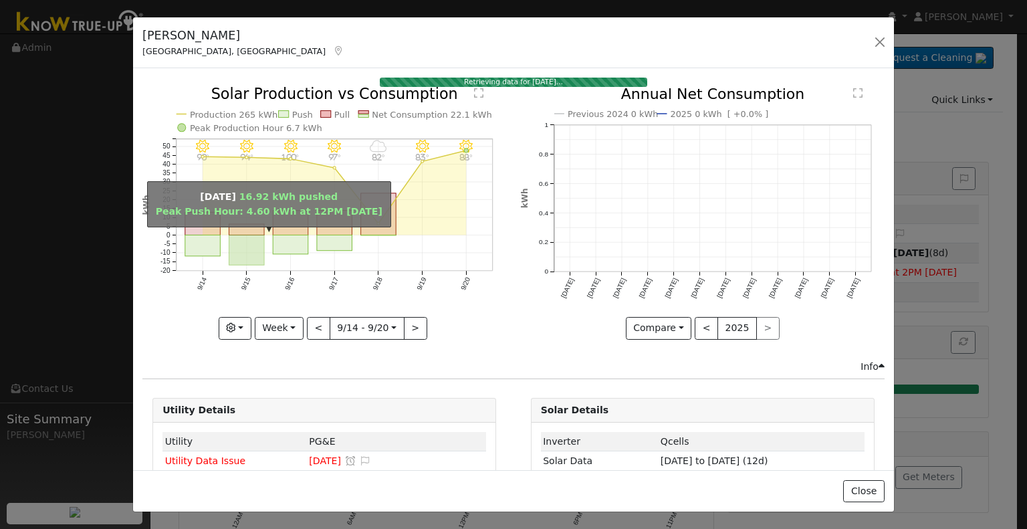 The width and height of the screenshot is (1027, 529). What do you see at coordinates (335, 146) in the screenshot?
I see `i: 9/17 - Clear` at bounding box center [335, 146].